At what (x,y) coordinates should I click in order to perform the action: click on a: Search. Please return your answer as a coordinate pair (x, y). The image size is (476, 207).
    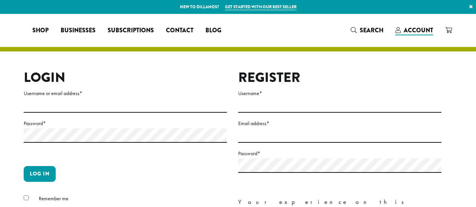
    Looking at the image, I should click on (367, 30).